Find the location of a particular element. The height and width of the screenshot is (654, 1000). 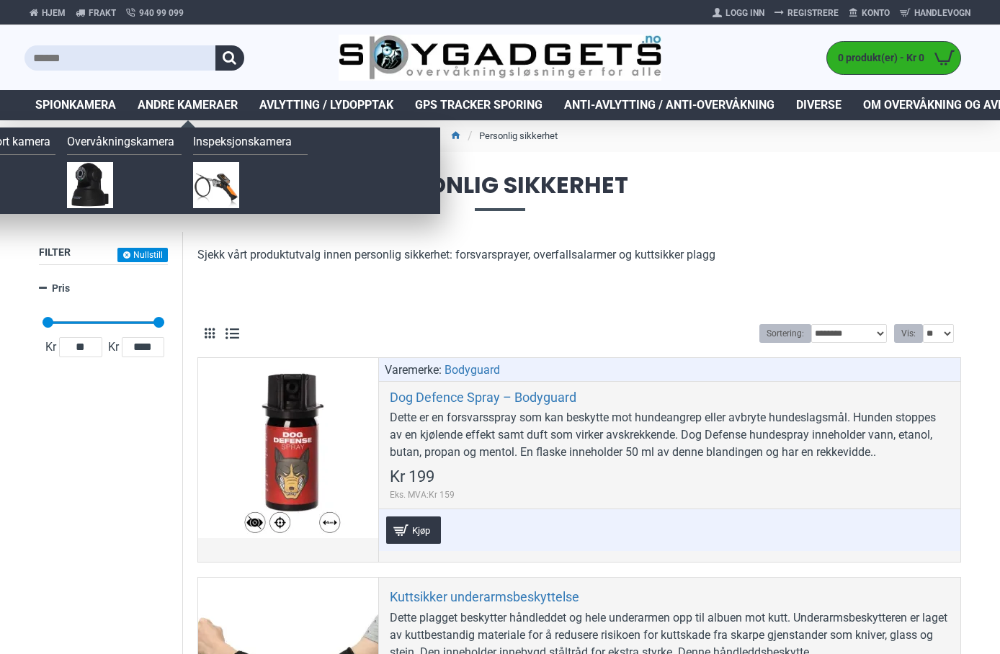

span: Frakt is located at coordinates (102, 13).